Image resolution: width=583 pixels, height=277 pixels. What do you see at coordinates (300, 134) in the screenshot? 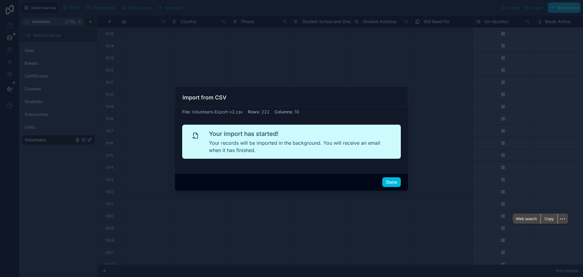
I see `h2: Your import has started!` at bounding box center [300, 134].